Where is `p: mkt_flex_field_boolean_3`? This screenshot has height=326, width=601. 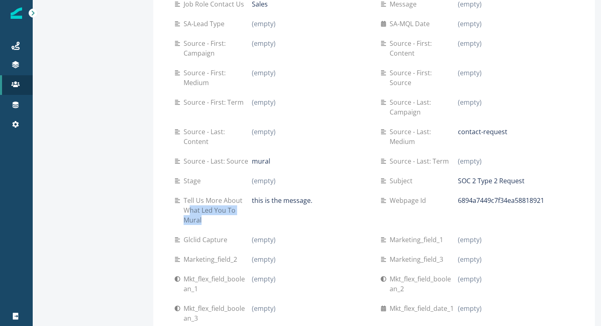
p: mkt_flex_field_boolean_3 is located at coordinates (218, 313).